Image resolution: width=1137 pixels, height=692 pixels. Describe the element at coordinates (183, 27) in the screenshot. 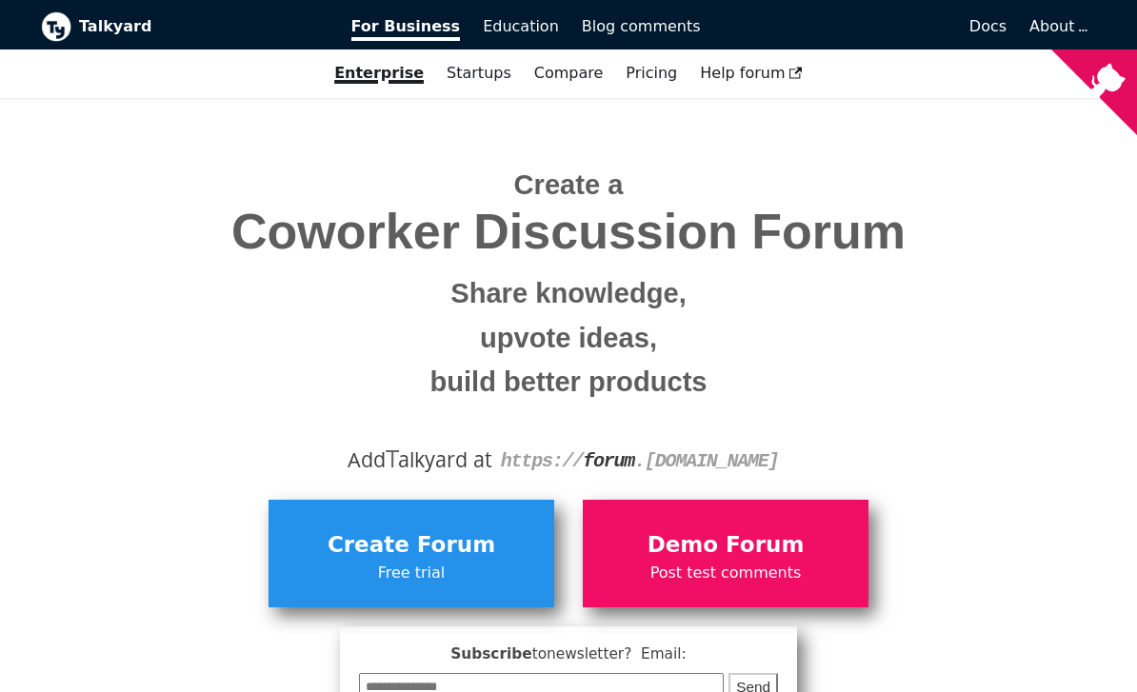

I see `a: Talkyard logoTalkyard` at that location.